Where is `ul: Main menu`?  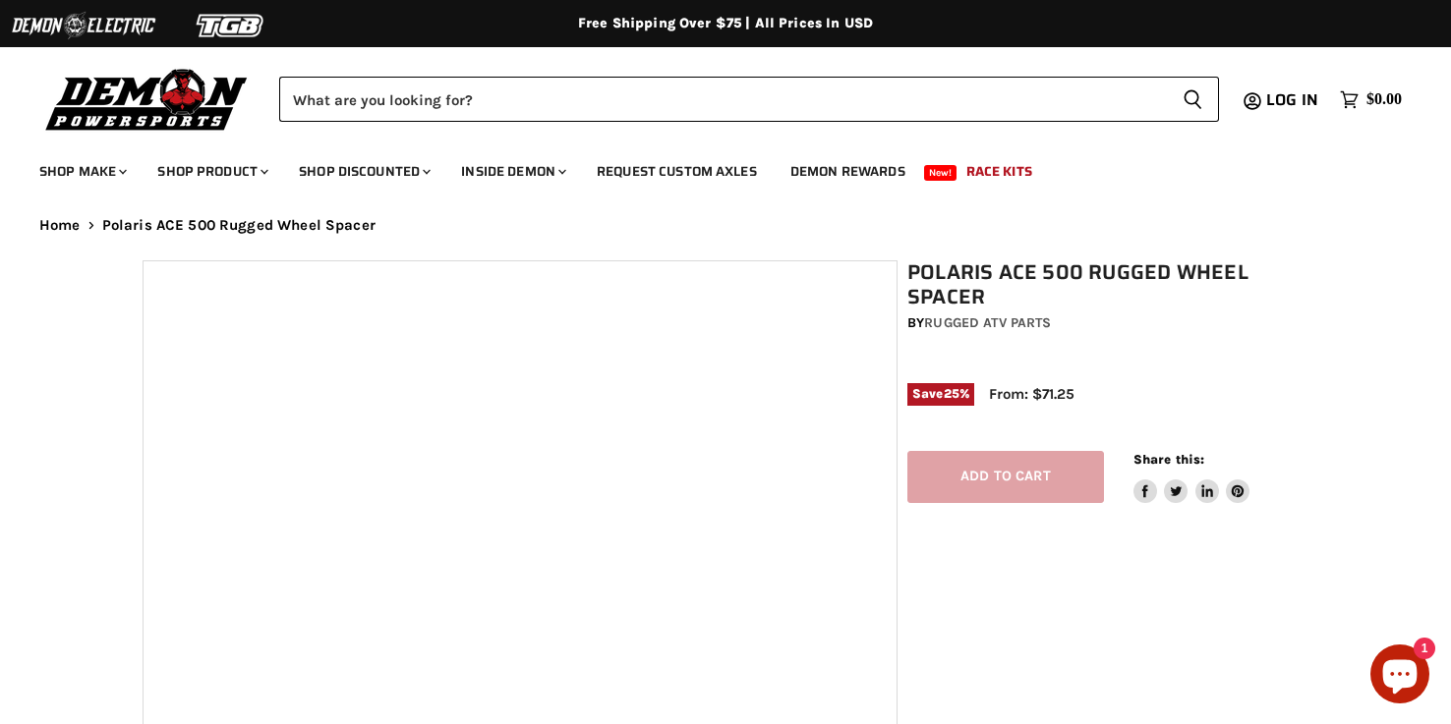 ul: Main menu is located at coordinates (711, 167).